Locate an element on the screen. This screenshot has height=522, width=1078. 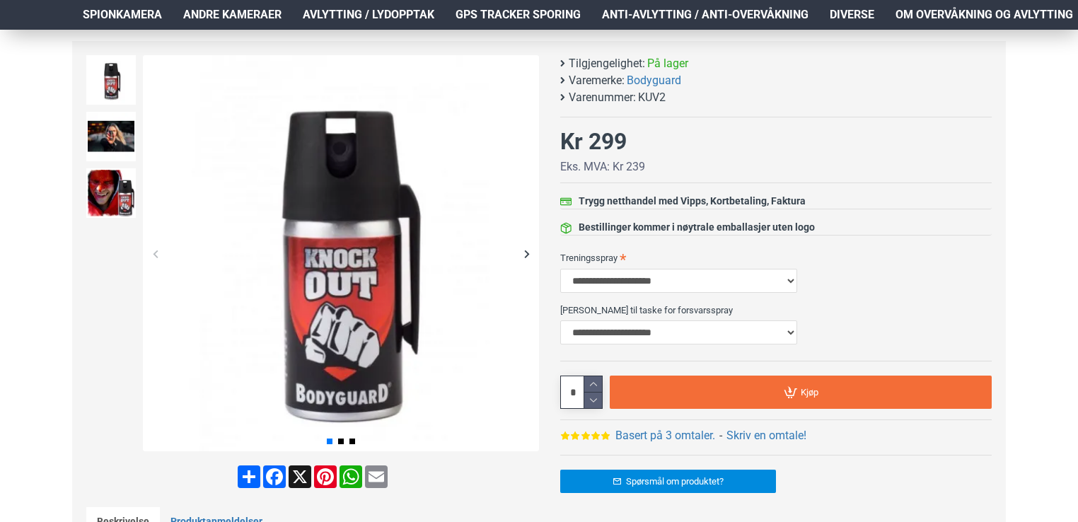
span: Go to slide 1 is located at coordinates (330, 441).